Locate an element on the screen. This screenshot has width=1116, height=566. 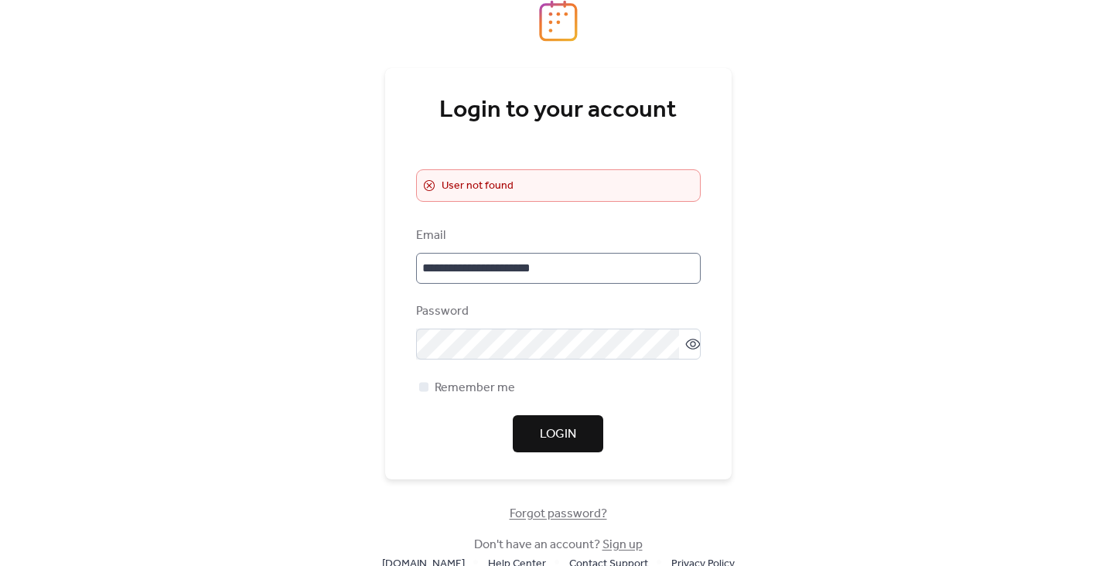
a: Sign up is located at coordinates (622, 544).